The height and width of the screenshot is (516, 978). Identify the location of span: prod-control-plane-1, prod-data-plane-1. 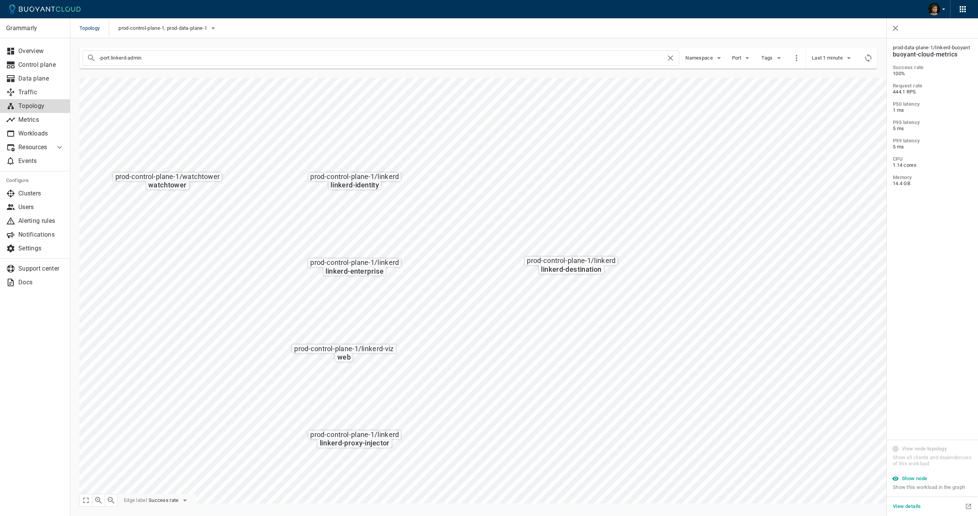
(163, 28).